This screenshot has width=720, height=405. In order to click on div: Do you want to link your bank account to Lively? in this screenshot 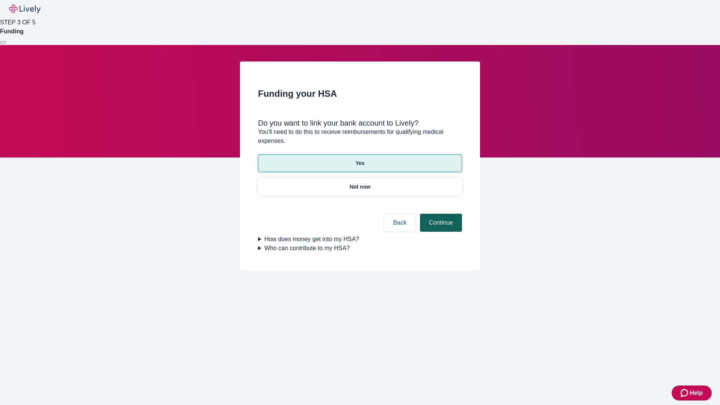, I will do `click(360, 123)`.